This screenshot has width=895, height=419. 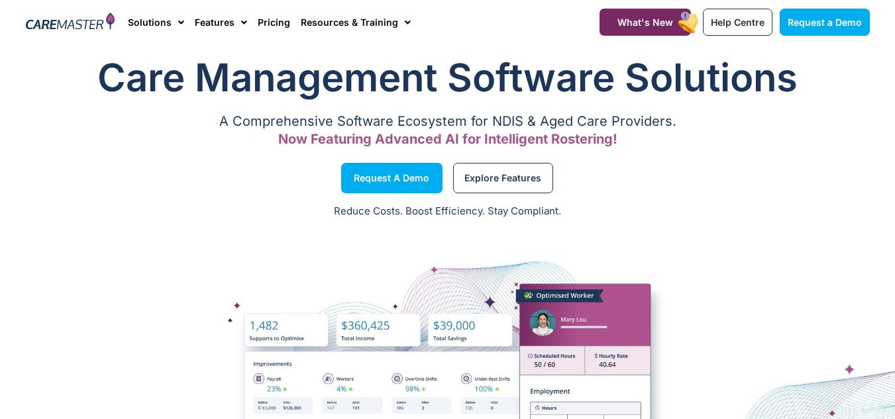 I want to click on p: Reduce Costs. Boost Efficiency. Stay Compliant., so click(x=447, y=211).